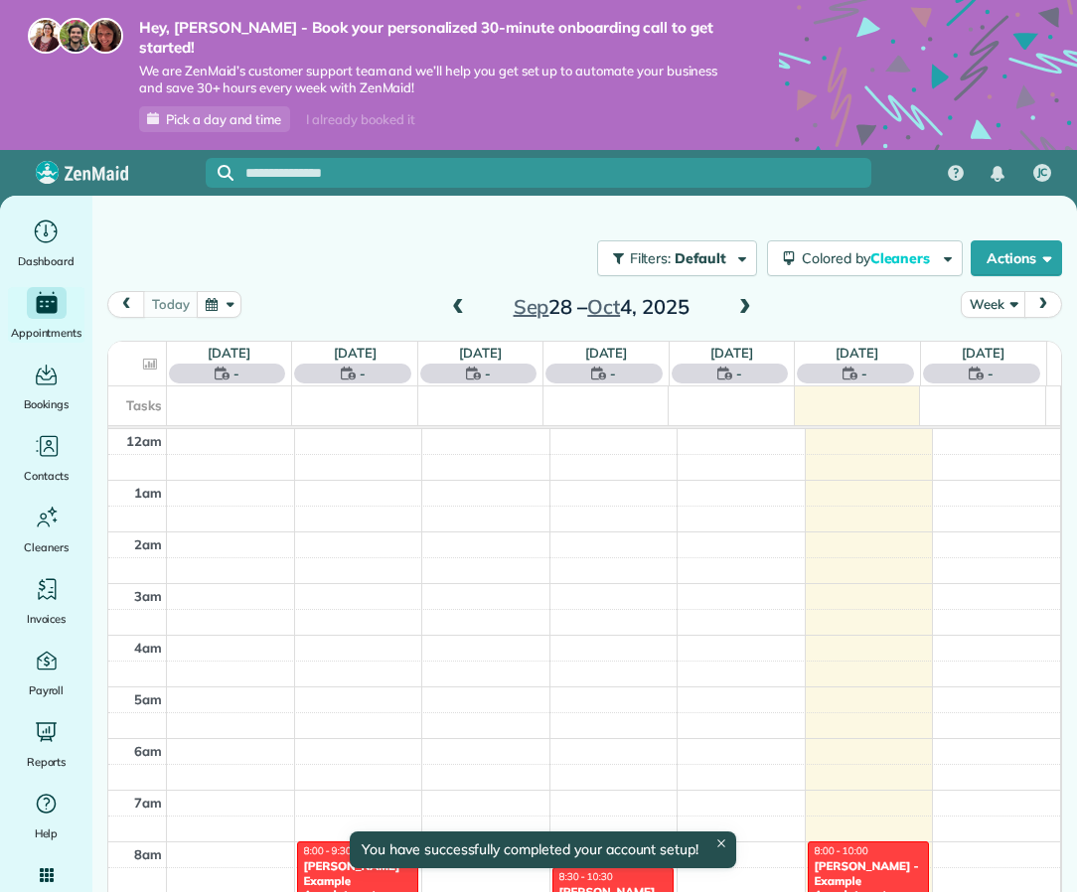 The image size is (1077, 892). Describe the element at coordinates (47, 404) in the screenshot. I see `span: Bookings` at that location.